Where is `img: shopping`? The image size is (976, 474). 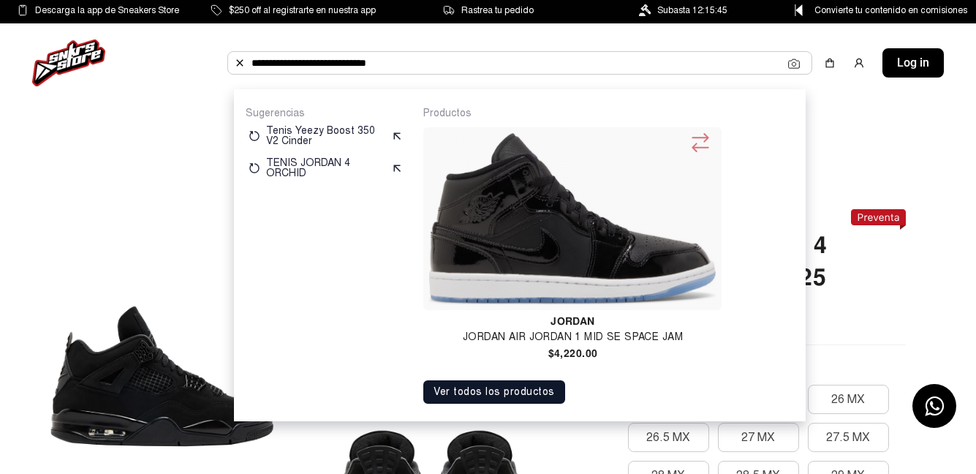
img: shopping is located at coordinates (830, 63).